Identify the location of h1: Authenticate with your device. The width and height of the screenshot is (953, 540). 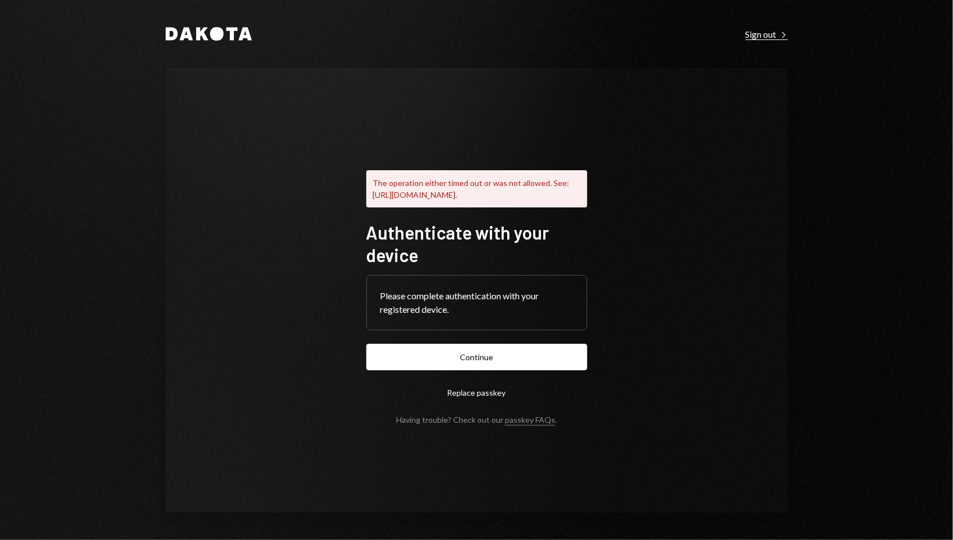
(477, 243).